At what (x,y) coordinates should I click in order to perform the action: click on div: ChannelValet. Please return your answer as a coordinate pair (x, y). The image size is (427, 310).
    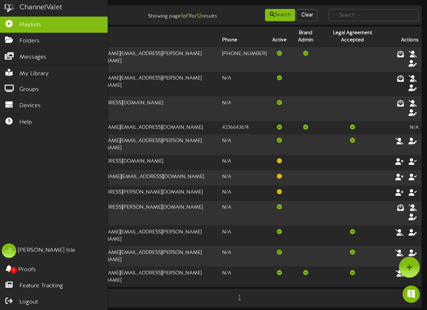
    Looking at the image, I should click on (41, 8).